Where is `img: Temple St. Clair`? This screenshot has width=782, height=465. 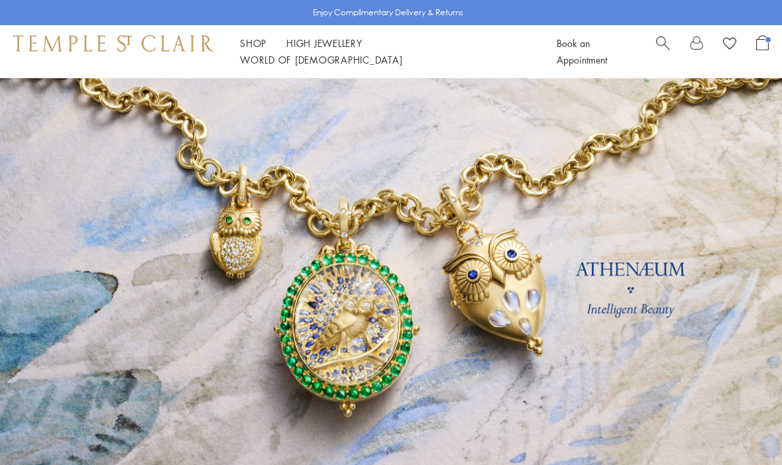
img: Temple St. Clair is located at coordinates (113, 43).